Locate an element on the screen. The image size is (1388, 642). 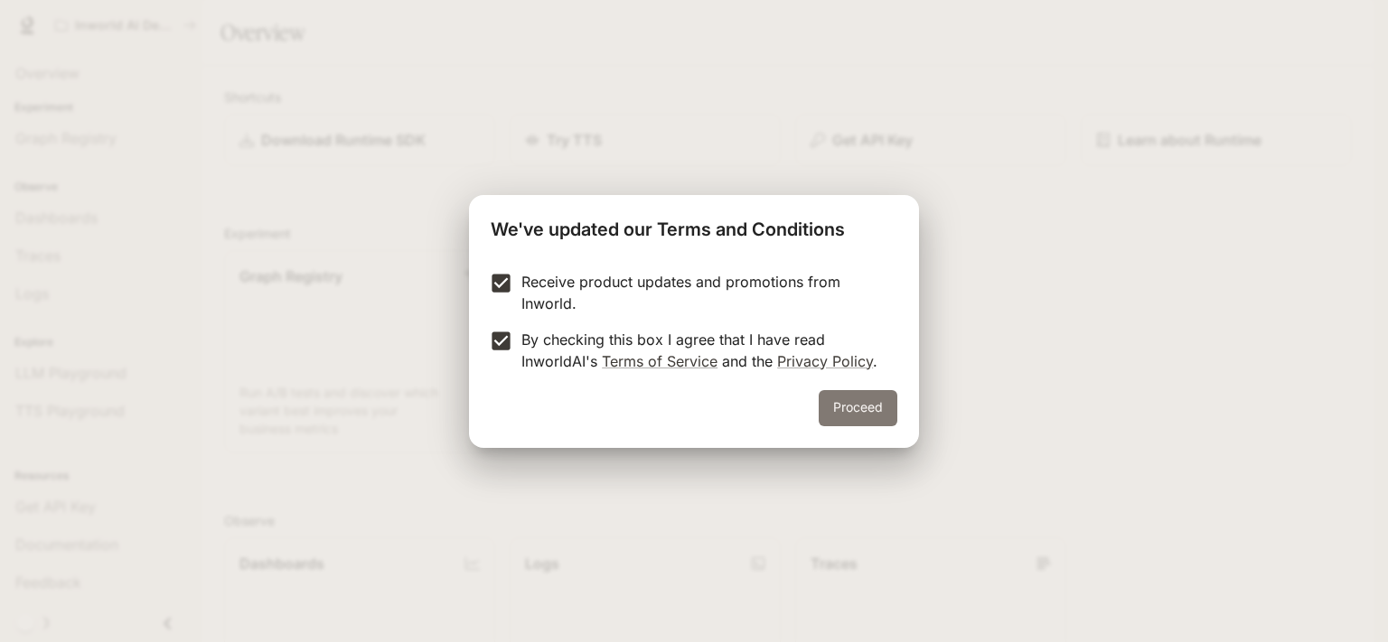
button: Proceed is located at coordinates (857, 408).